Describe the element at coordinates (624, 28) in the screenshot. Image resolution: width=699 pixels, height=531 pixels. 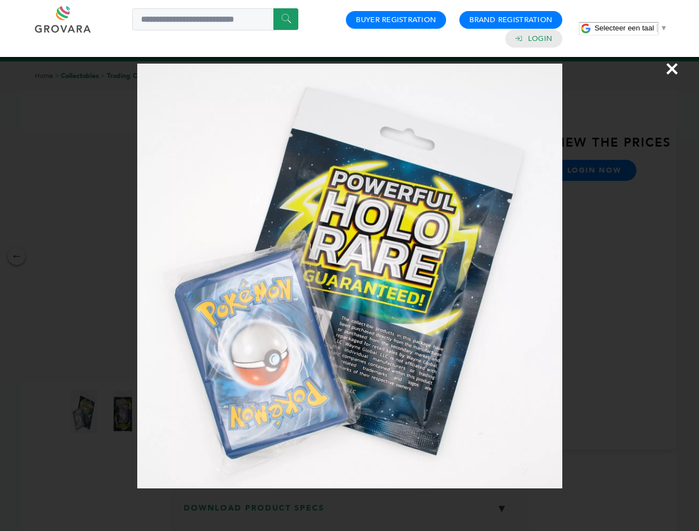
I see `span: Selecteer een taal` at that location.